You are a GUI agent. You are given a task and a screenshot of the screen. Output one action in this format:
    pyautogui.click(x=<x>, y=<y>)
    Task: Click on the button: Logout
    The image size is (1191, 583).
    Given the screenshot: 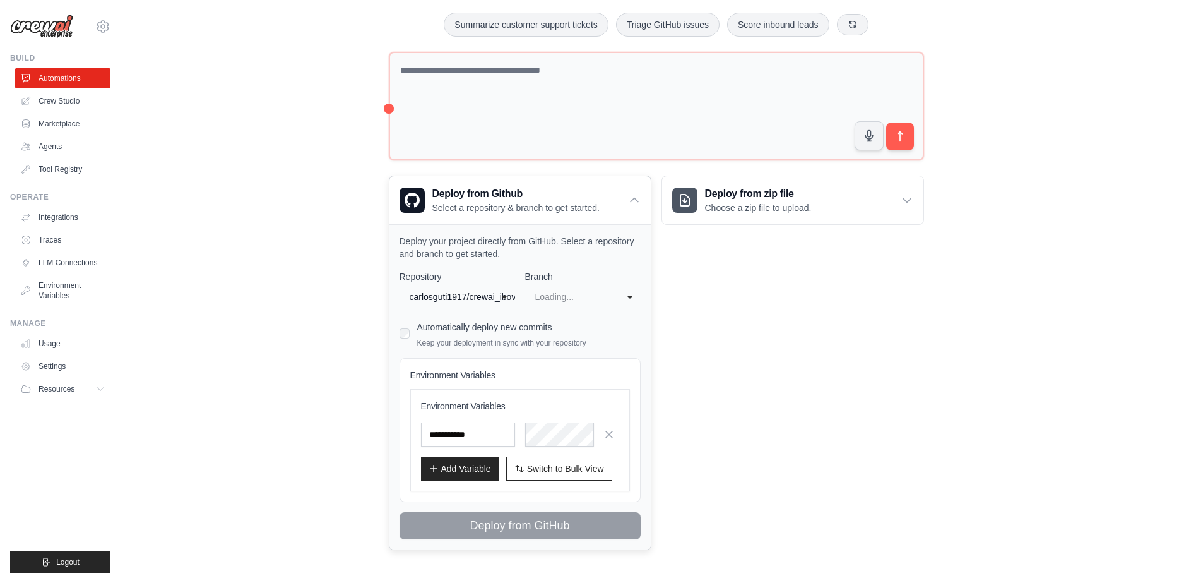 What is the action you would take?
    pyautogui.click(x=60, y=562)
    